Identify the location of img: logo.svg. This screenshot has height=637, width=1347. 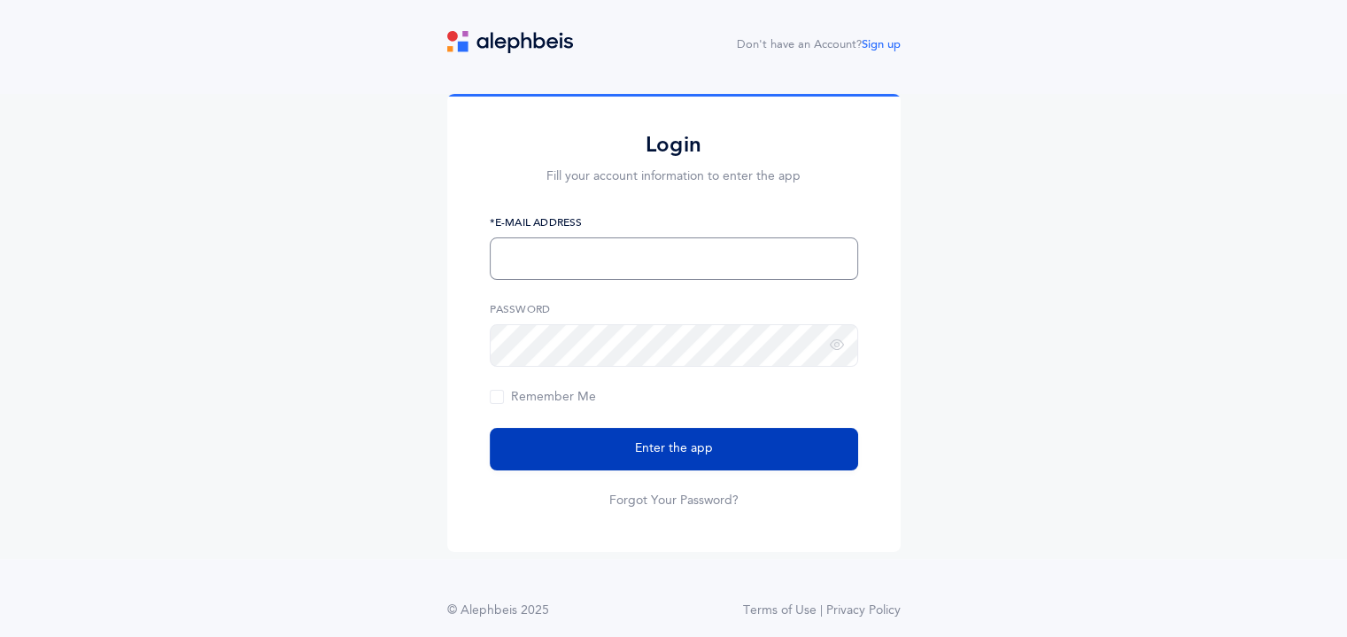
(510, 42).